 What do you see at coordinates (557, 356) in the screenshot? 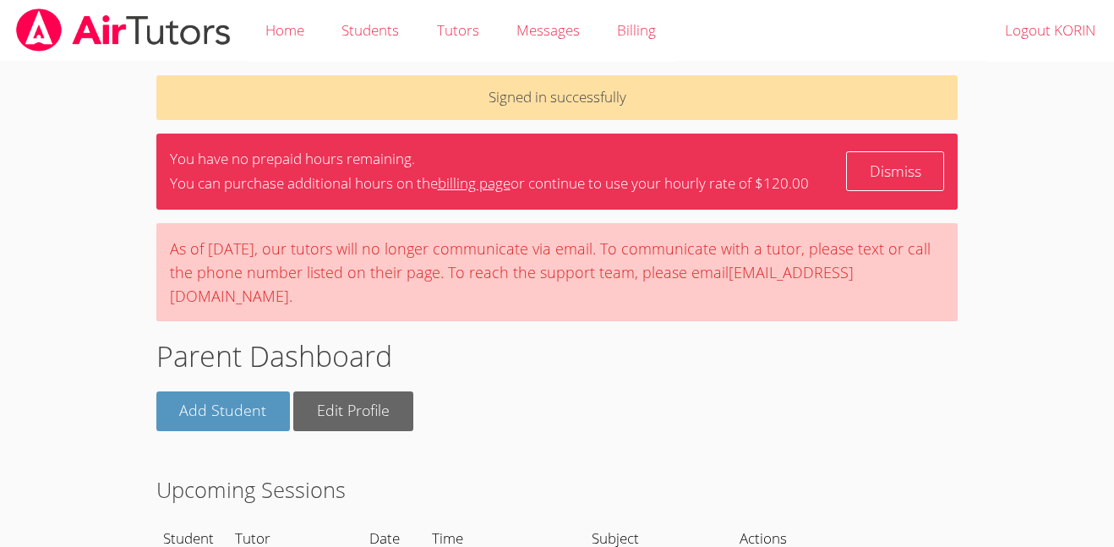
I see `h1: Parent Dashboard` at bounding box center [557, 356].